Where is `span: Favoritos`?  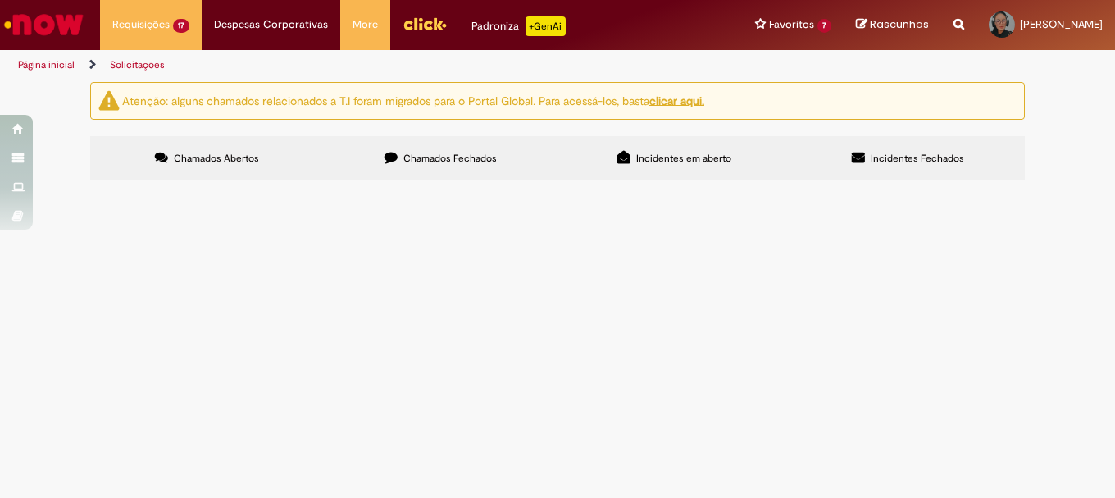
span: Favoritos is located at coordinates (791, 25).